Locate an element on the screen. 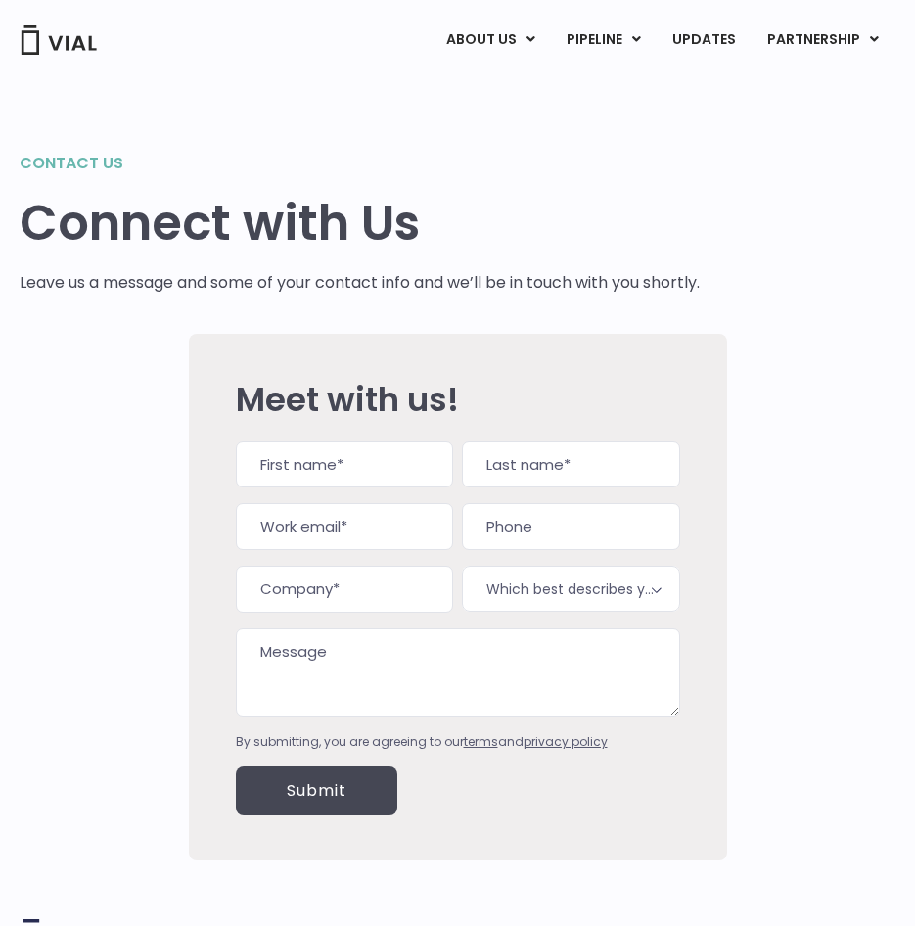 Image resolution: width=915 pixels, height=926 pixels. input: Company* is located at coordinates (345, 589).